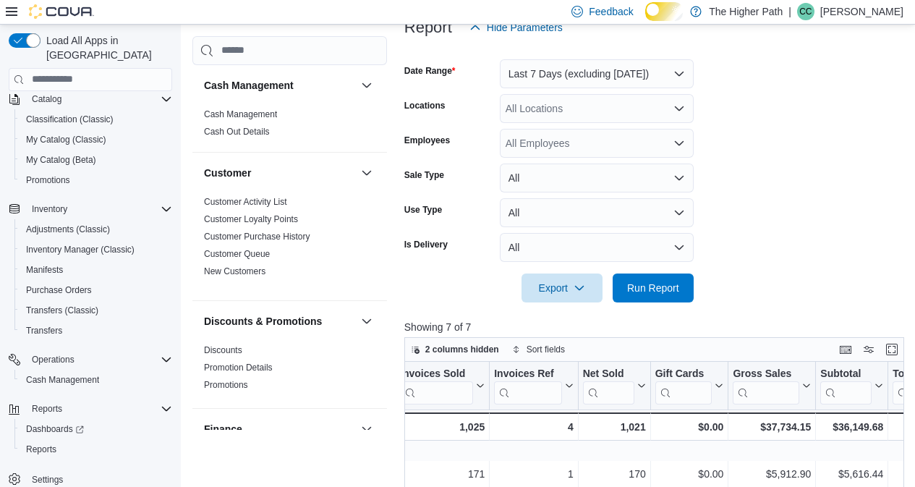 The image size is (915, 487). What do you see at coordinates (562, 288) in the screenshot?
I see `span: Export` at bounding box center [562, 288].